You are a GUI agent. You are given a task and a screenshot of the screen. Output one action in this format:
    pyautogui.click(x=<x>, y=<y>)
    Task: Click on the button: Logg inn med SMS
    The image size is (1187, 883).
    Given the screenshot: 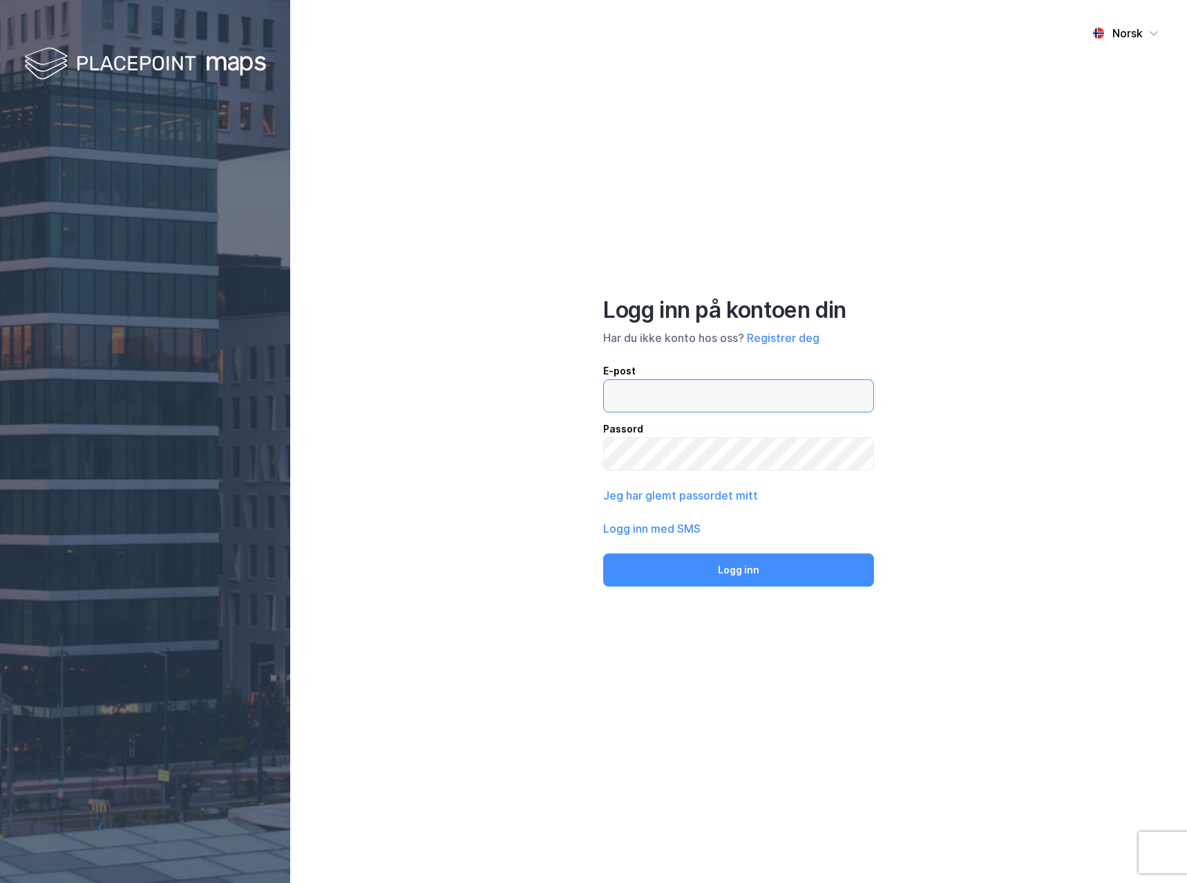 What is the action you would take?
    pyautogui.click(x=652, y=529)
    